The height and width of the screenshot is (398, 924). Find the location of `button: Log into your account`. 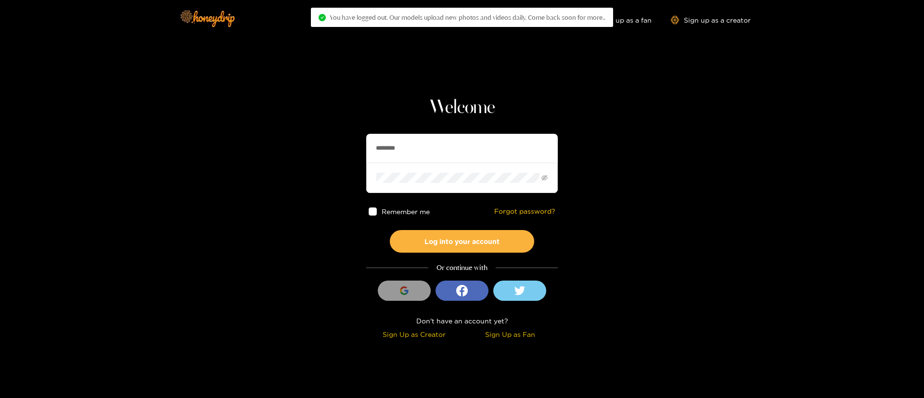

button: Log into your account is located at coordinates (462, 241).